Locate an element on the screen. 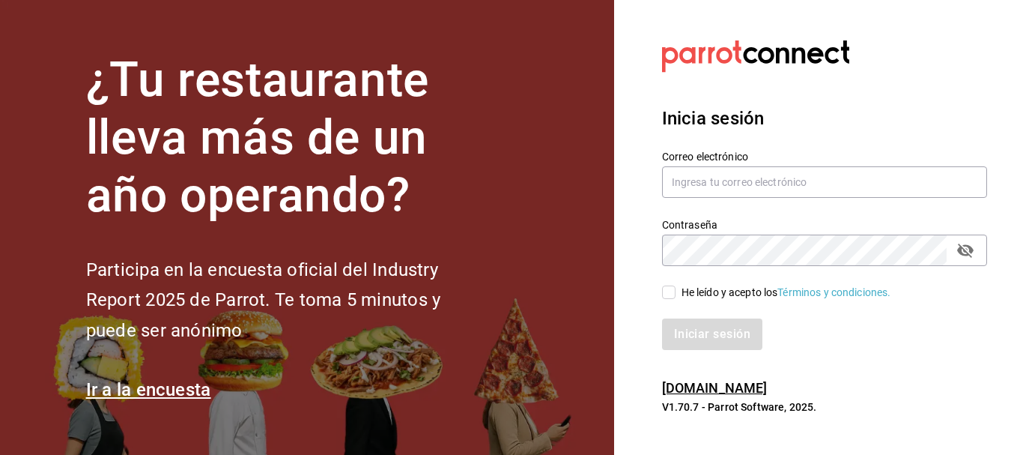  input: Ingresa tu correo electrónico is located at coordinates (825, 182).